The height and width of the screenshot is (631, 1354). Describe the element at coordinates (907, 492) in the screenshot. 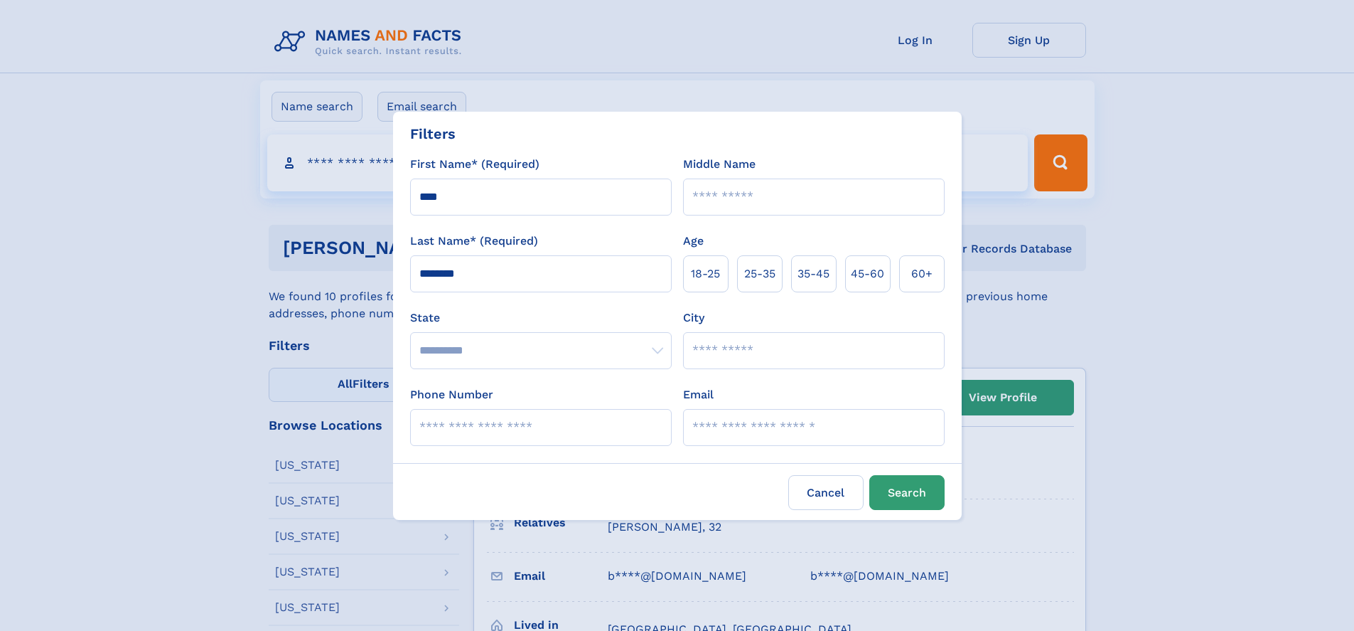

I see `button: Search` at that location.